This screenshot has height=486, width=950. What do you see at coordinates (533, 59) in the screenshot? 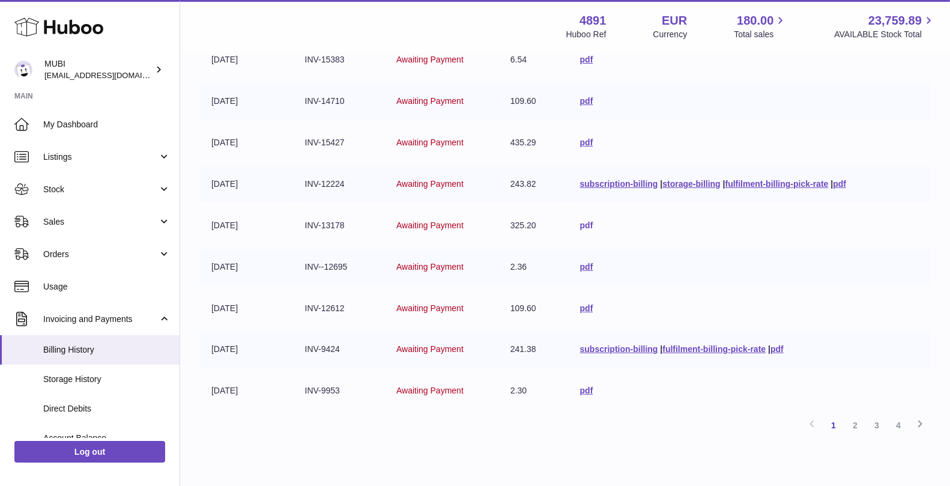
I see `td: 6.54` at bounding box center [533, 59].